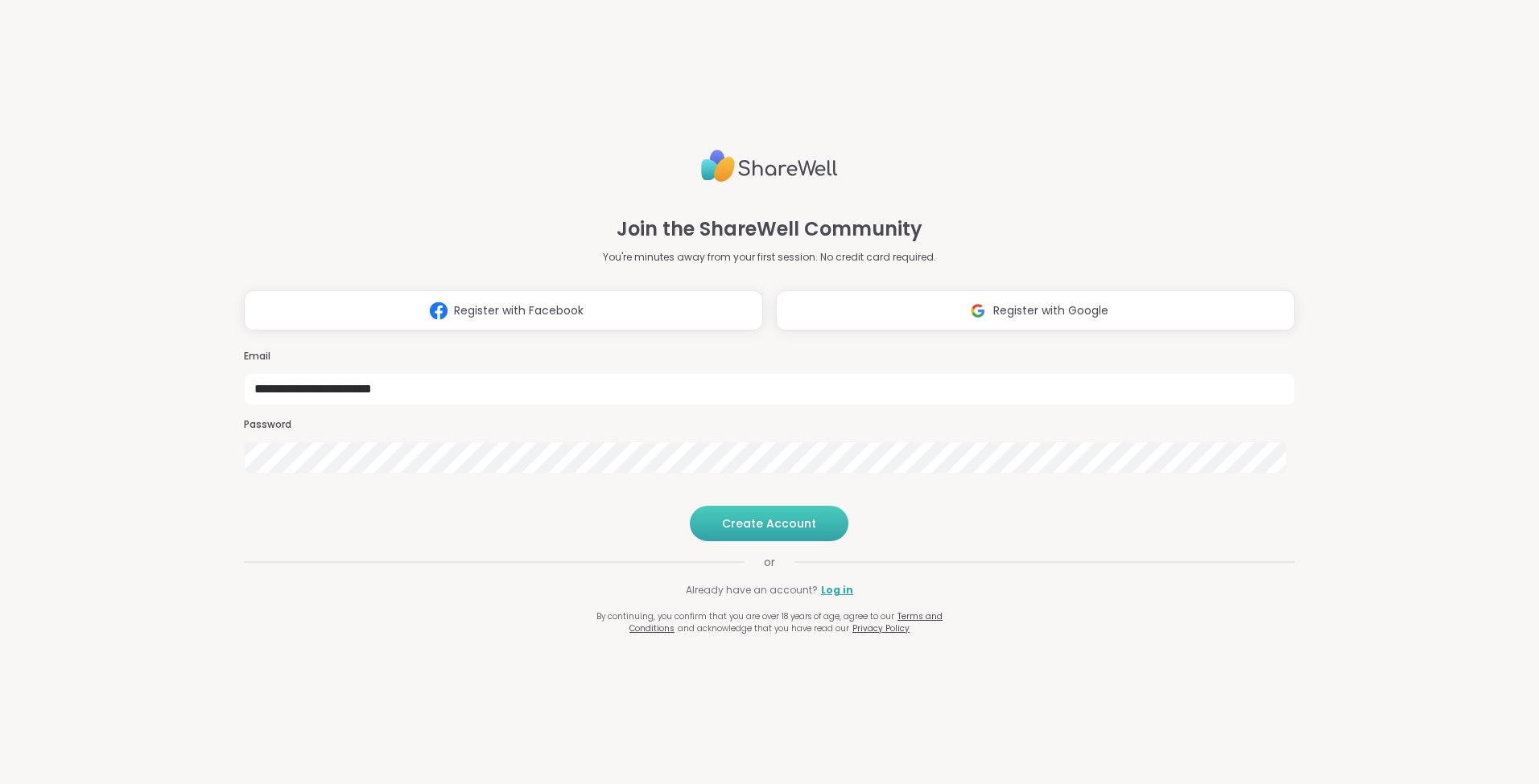  I want to click on img: ShareWell Logo, so click(770, 166).